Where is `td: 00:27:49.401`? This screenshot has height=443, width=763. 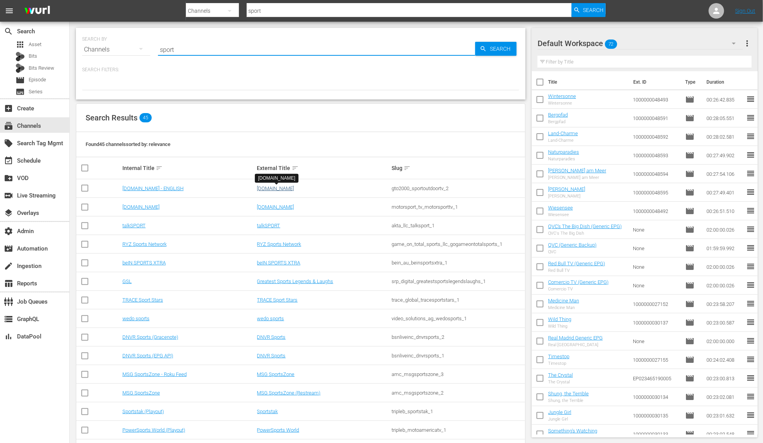
td: 00:27:49.401 is located at coordinates (725, 192).